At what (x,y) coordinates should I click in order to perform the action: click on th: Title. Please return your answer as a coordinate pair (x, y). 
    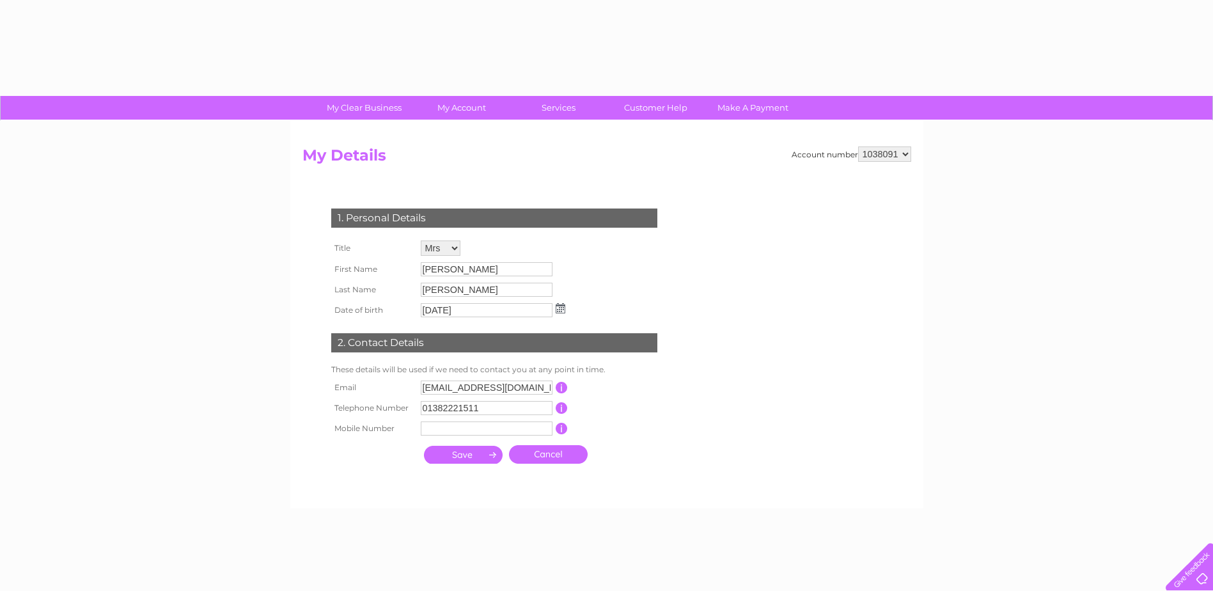
    Looking at the image, I should click on (373, 248).